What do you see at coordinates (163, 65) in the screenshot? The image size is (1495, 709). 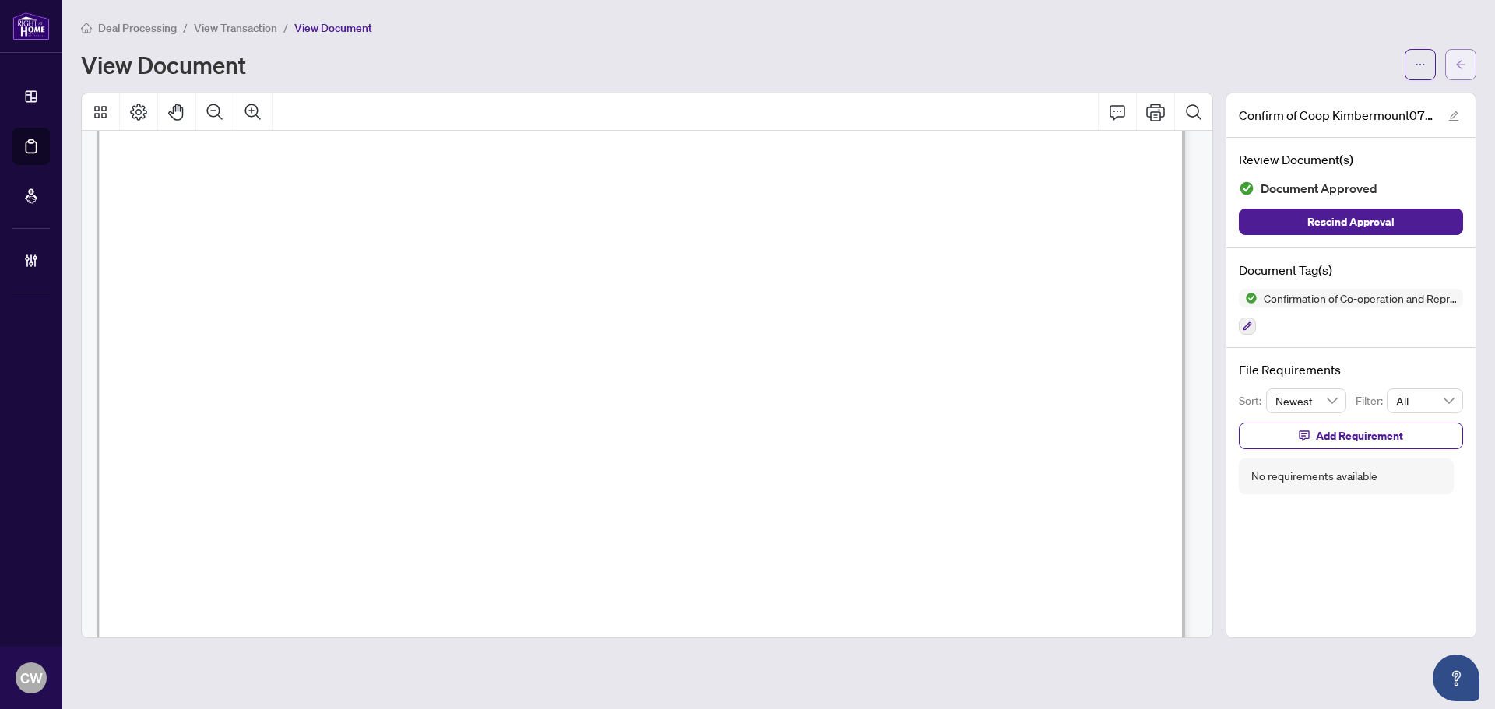 I see `h1: View Document` at bounding box center [163, 65].